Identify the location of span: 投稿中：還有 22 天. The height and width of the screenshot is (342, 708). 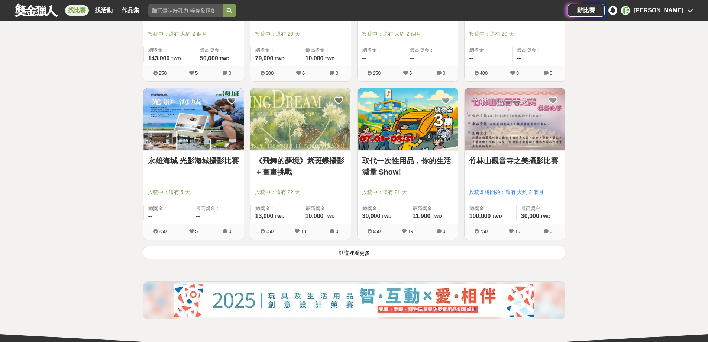
(301, 192).